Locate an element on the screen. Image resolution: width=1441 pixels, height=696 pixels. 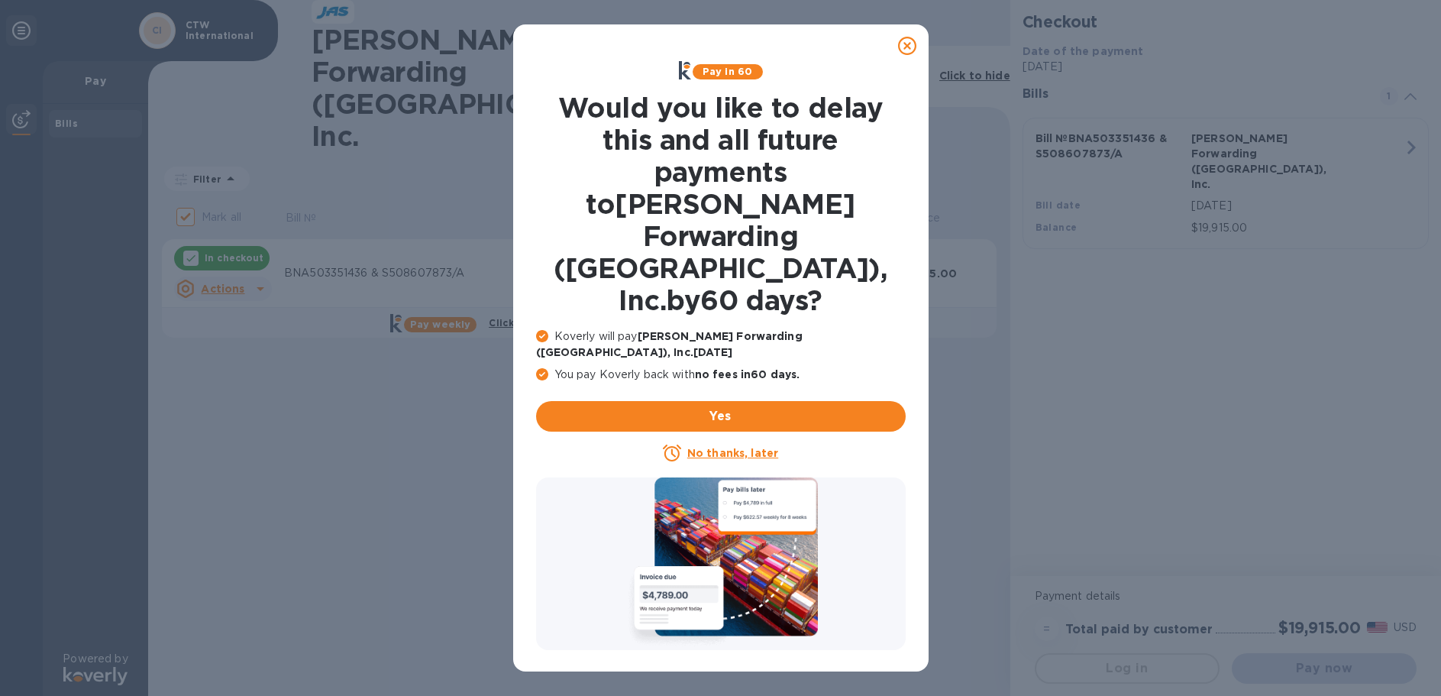
b: no fees in 60 days . is located at coordinates (747, 374).